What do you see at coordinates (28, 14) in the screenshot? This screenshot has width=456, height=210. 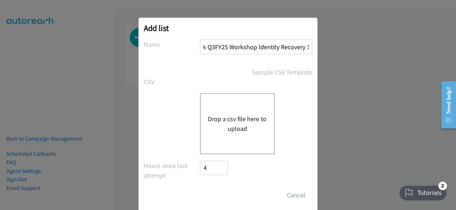 I see `button: Checklist, Tutorials, 2 incomplete tasks` at bounding box center [28, 14].